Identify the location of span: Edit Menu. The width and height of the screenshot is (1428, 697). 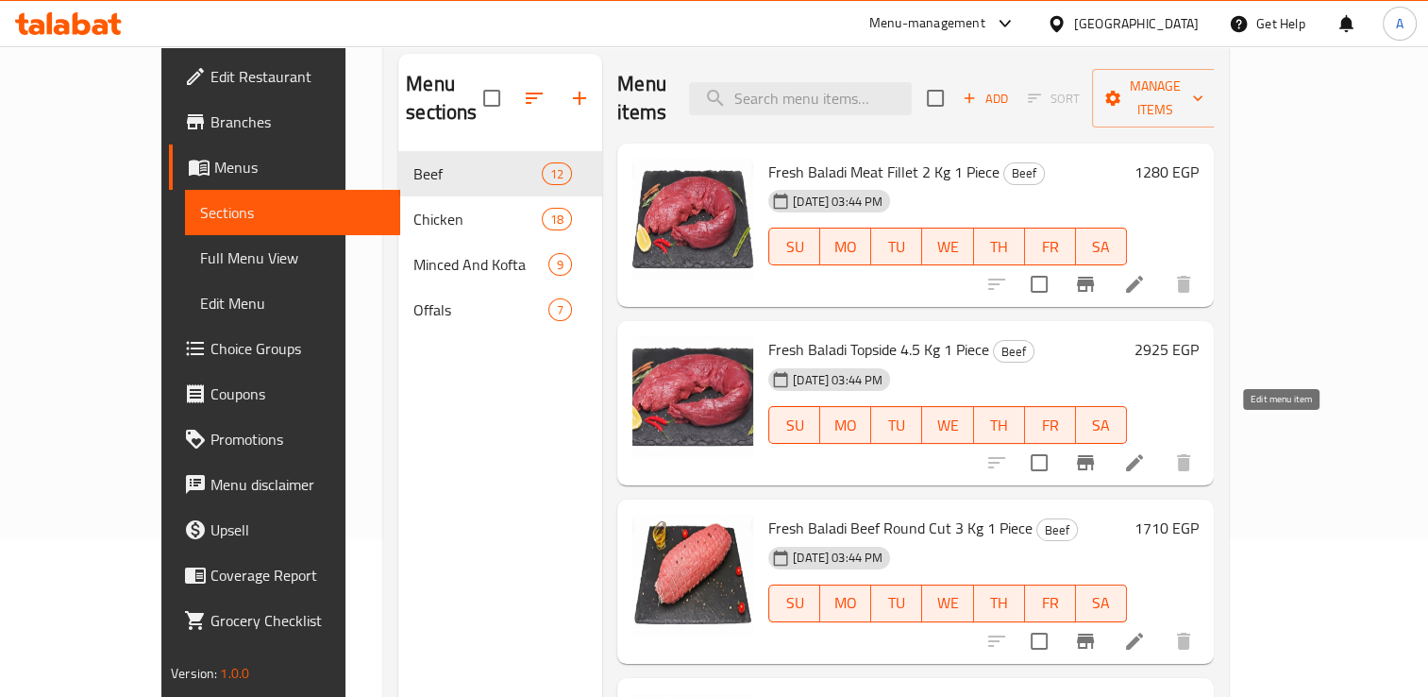
(293, 303).